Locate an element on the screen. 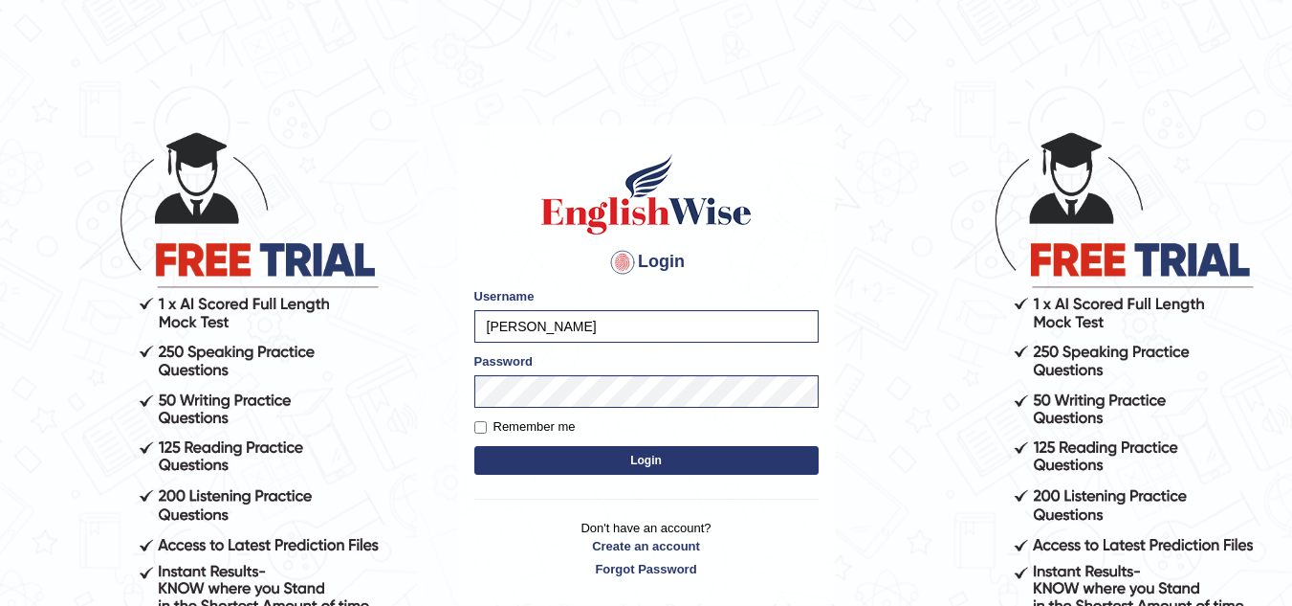  button: Login is located at coordinates (647, 460).